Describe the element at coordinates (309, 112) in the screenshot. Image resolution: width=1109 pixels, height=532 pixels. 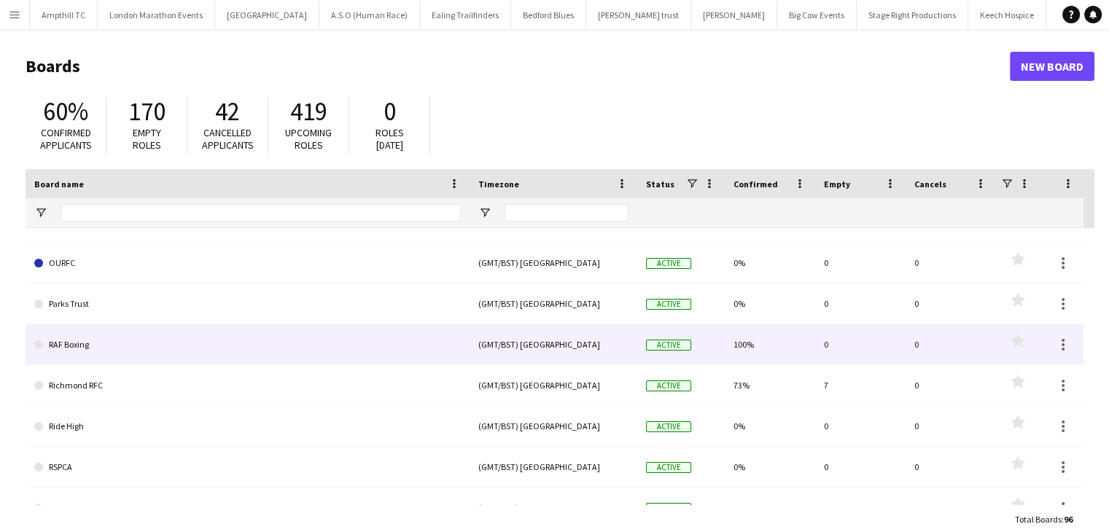
I see `span: 419` at that location.